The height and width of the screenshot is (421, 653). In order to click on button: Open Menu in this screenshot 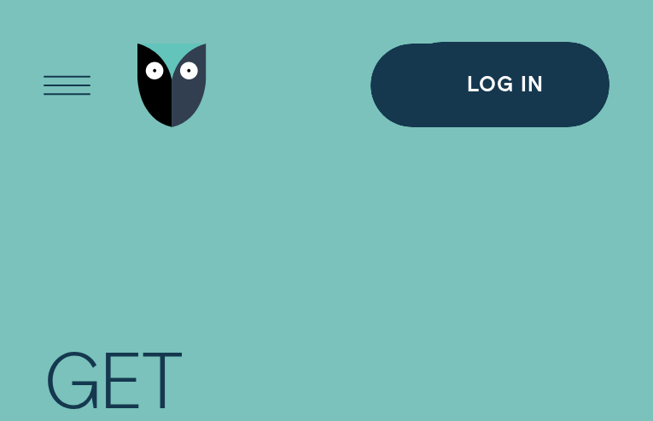, I will do `click(67, 85)`.